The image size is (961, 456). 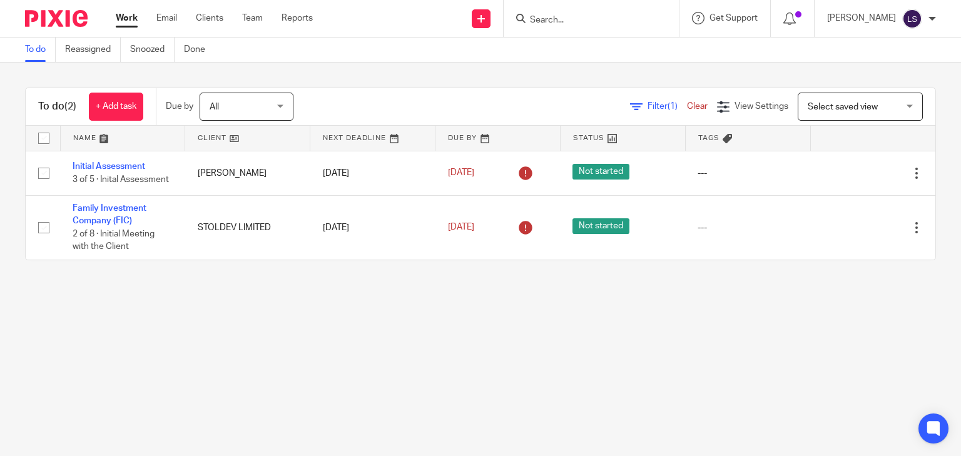 I want to click on a: To do, so click(x=40, y=49).